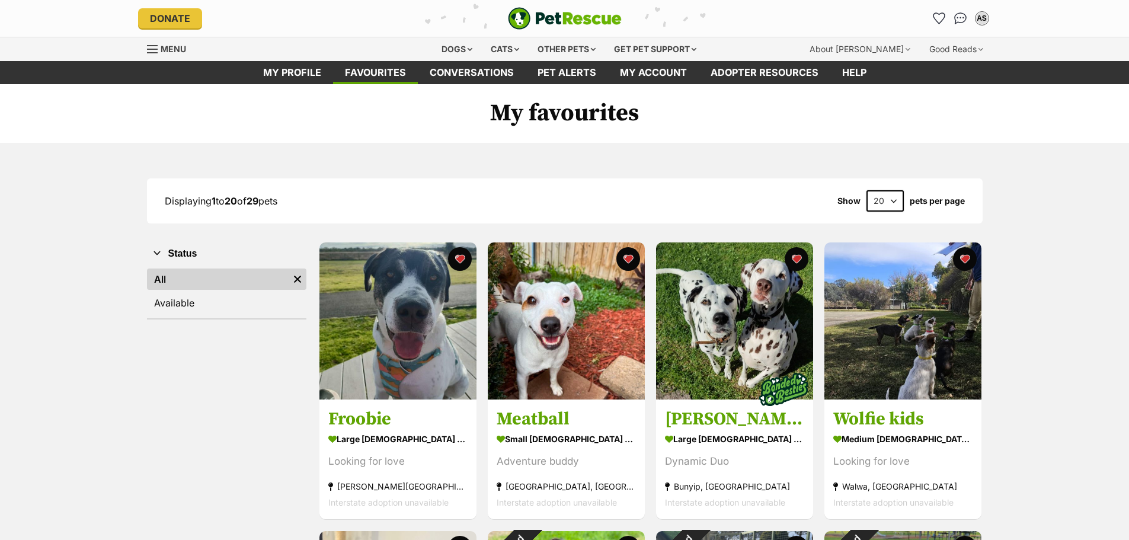 The width and height of the screenshot is (1129, 540). I want to click on div: Adventure buddy, so click(566, 462).